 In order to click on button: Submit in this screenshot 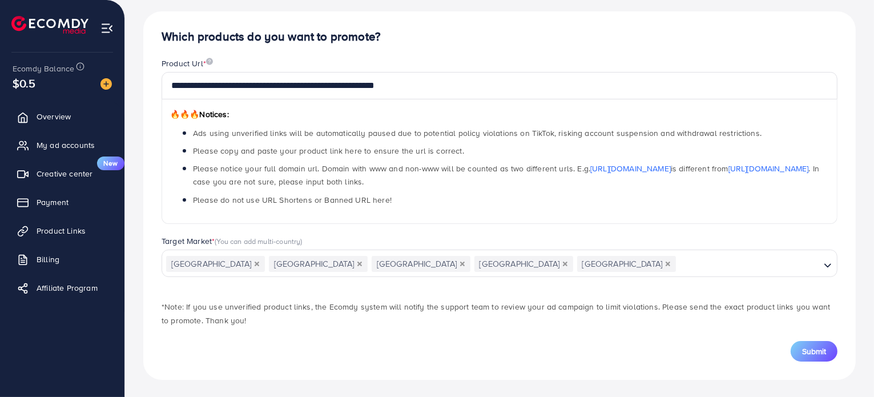, I will do `click(814, 351)`.